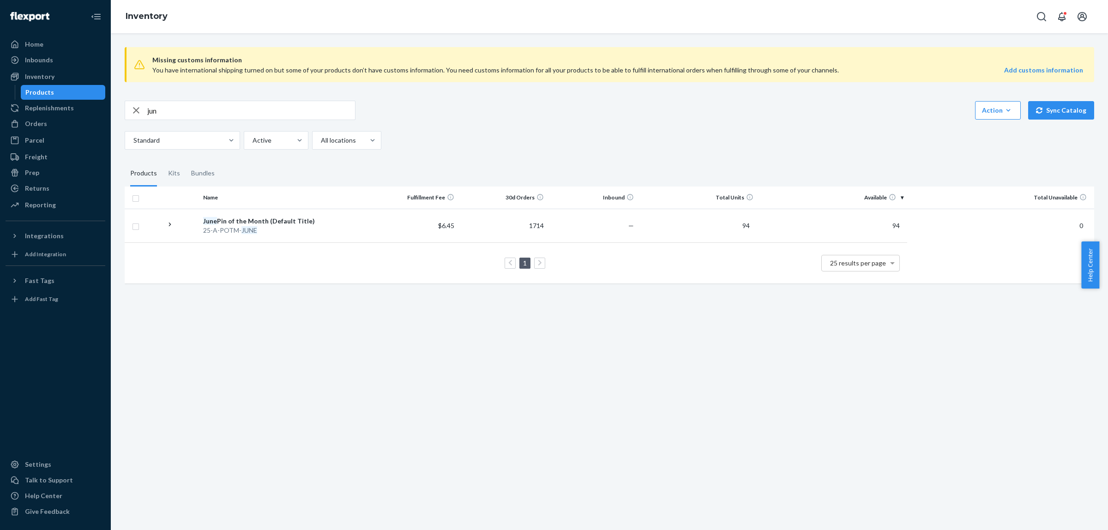 Image resolution: width=1108 pixels, height=530 pixels. I want to click on a: Page 1 is your current page, so click(525, 263).